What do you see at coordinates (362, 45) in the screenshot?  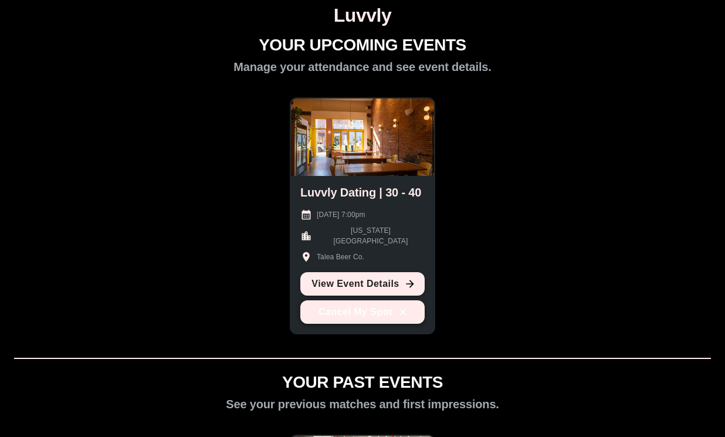 I see `h1: YOUR UPCOMING EVENTS` at bounding box center [362, 45].